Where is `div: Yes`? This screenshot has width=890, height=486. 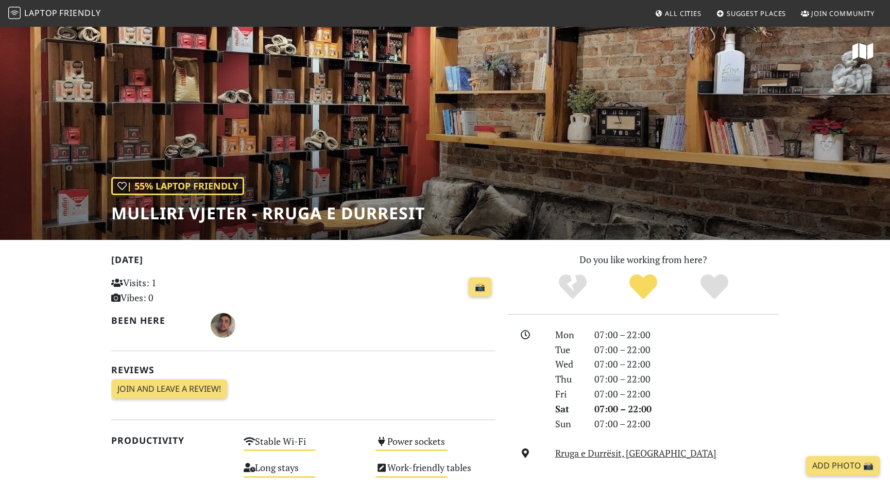 div: Yes is located at coordinates (643, 287).